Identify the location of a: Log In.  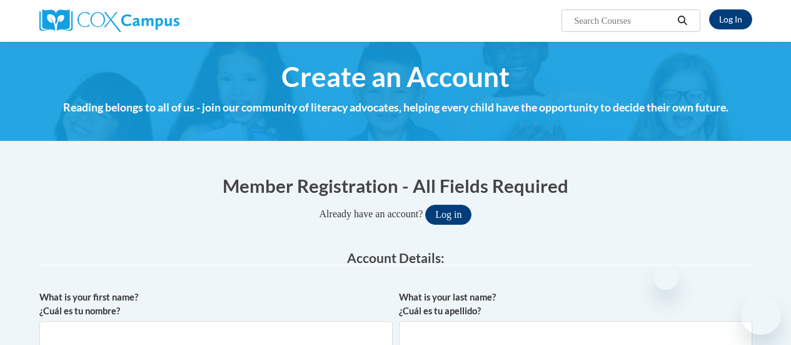
(731, 19).